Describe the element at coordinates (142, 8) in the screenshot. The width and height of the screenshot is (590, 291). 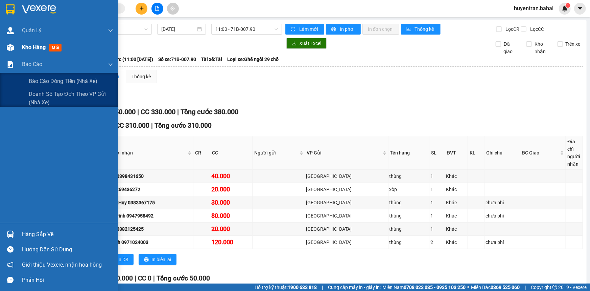
I see `span: plus` at that location.